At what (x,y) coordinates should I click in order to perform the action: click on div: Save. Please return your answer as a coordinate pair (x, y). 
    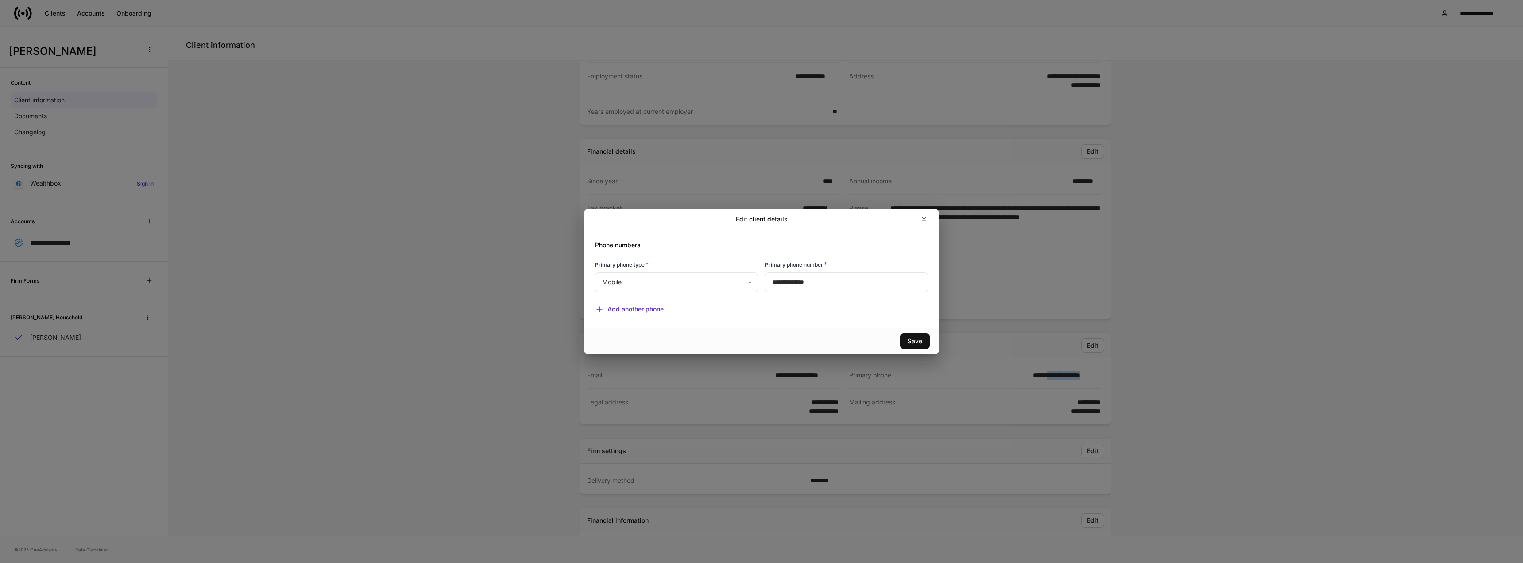
    Looking at the image, I should click on (915, 341).